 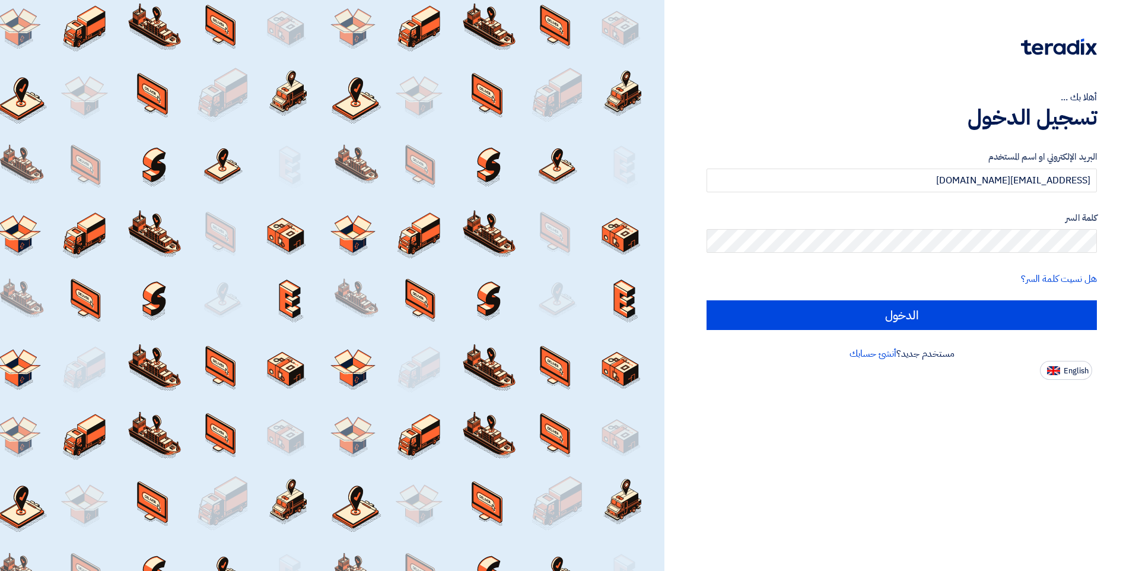 What do you see at coordinates (902, 218) in the screenshot?
I see `label: كلمة السر` at bounding box center [902, 218].